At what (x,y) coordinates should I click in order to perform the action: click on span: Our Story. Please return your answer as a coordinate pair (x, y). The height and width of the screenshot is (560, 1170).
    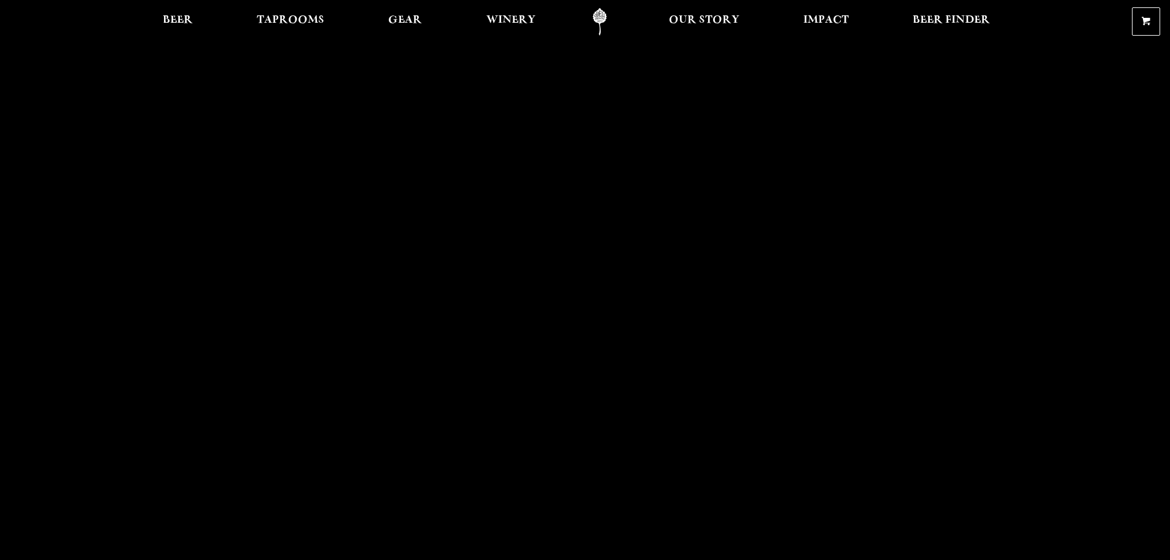
    Looking at the image, I should click on (704, 20).